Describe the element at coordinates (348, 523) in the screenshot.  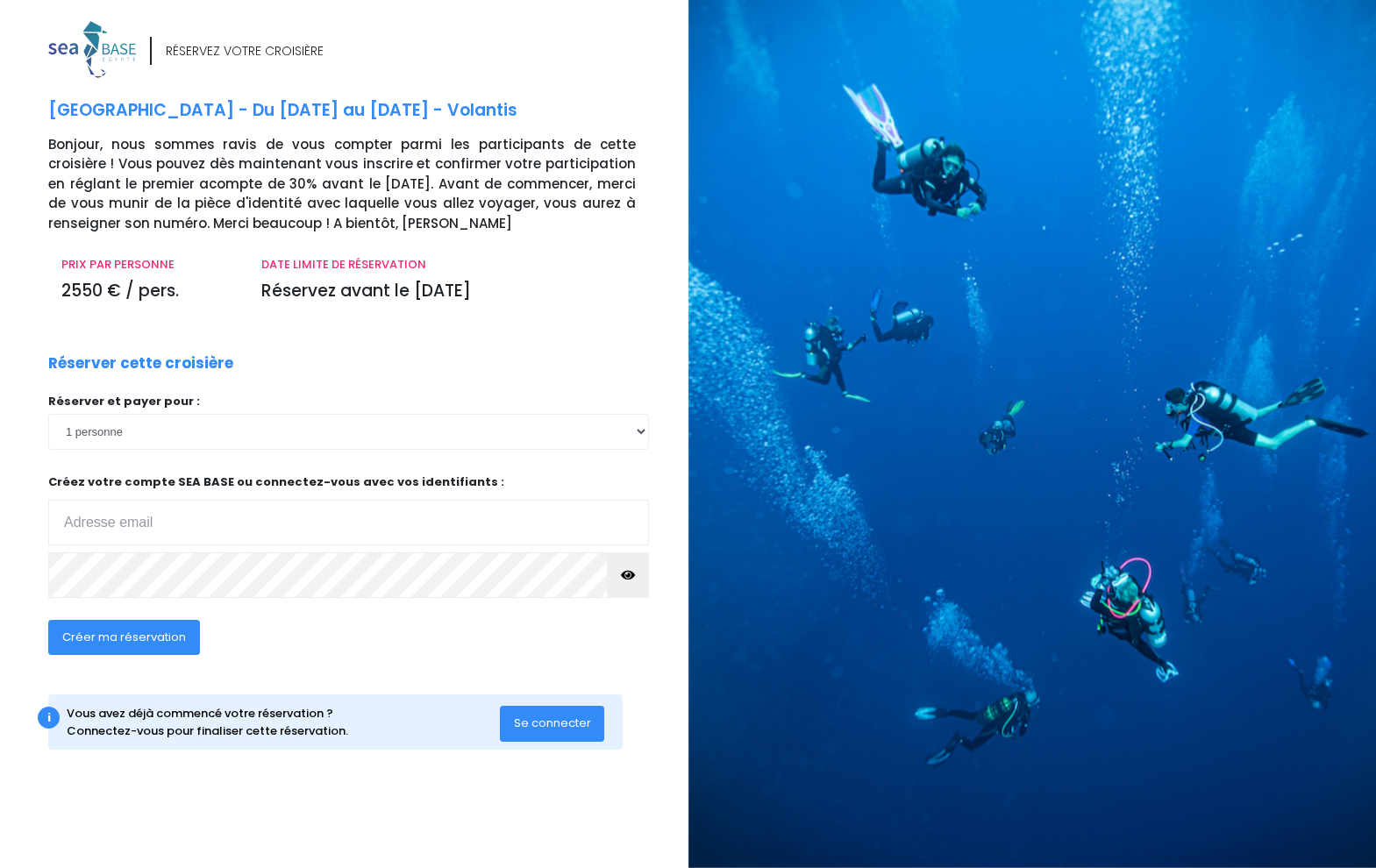
I see `input: Adresse email` at that location.